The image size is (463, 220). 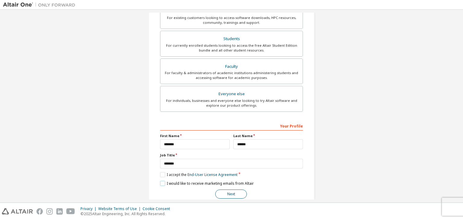 I want to click on label: First Name, so click(x=195, y=136).